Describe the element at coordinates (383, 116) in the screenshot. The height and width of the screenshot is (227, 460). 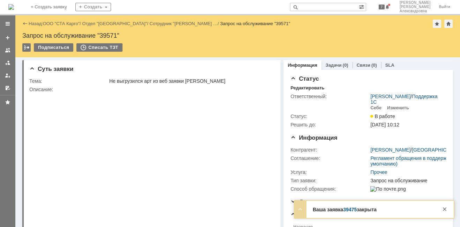
I see `span: В работе` at that location.